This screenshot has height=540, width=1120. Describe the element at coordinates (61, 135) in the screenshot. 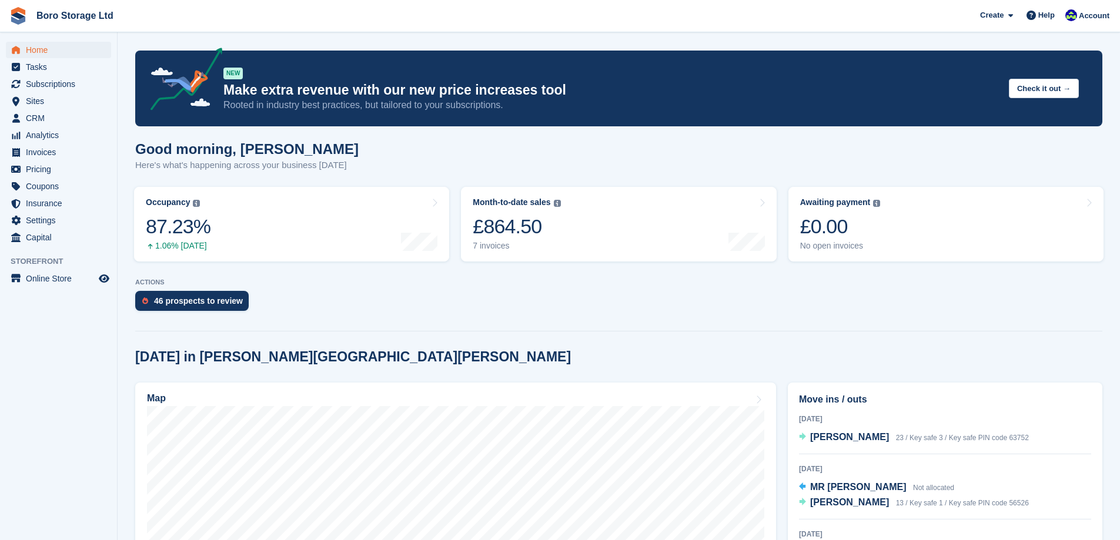

I see `span: Analytics` at that location.